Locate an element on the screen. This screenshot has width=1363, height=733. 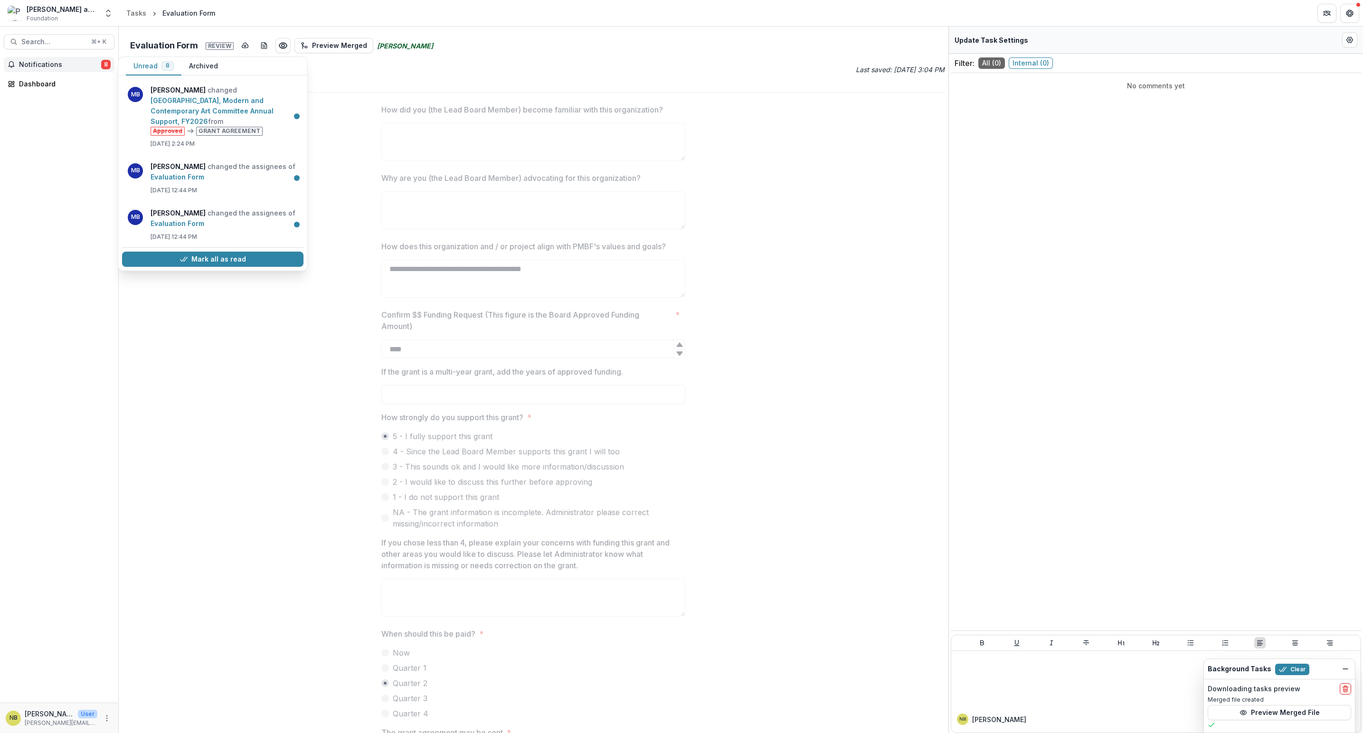
div: Tasks is located at coordinates (136, 13).